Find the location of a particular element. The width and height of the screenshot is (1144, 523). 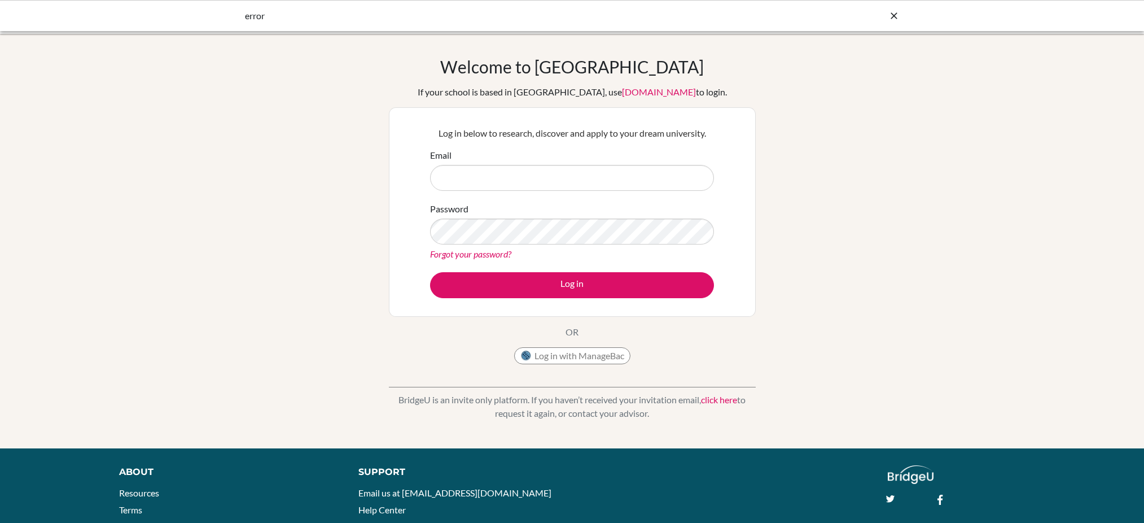

div: error is located at coordinates (488, 16).